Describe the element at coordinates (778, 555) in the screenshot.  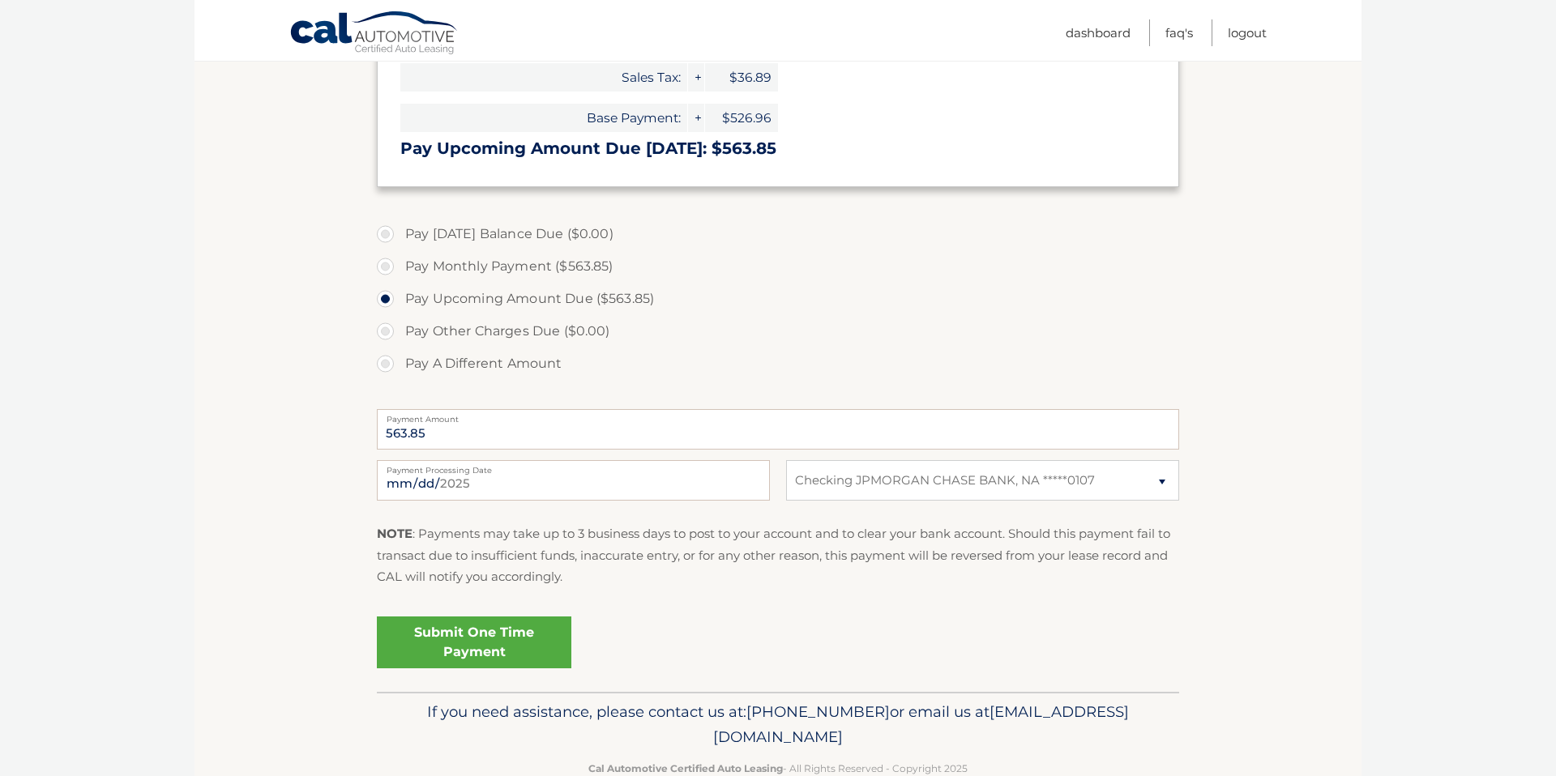
I see `p: : Payments may take up to 3 business days to post to your account and to clear your bank account....` at that location.